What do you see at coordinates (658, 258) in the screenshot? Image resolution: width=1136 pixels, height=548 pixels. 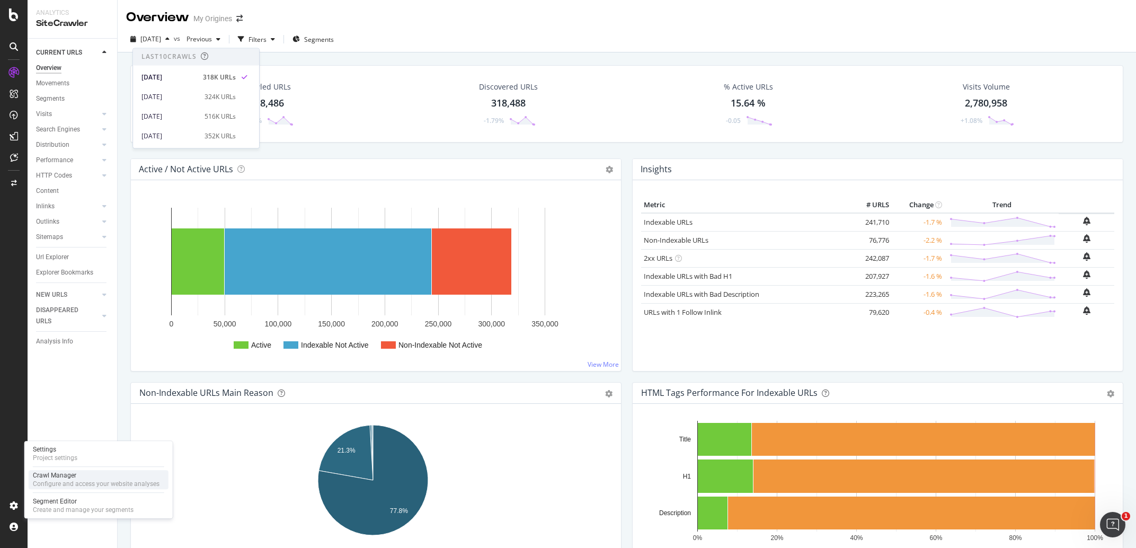 I see `a: 2xx URLs` at bounding box center [658, 258].